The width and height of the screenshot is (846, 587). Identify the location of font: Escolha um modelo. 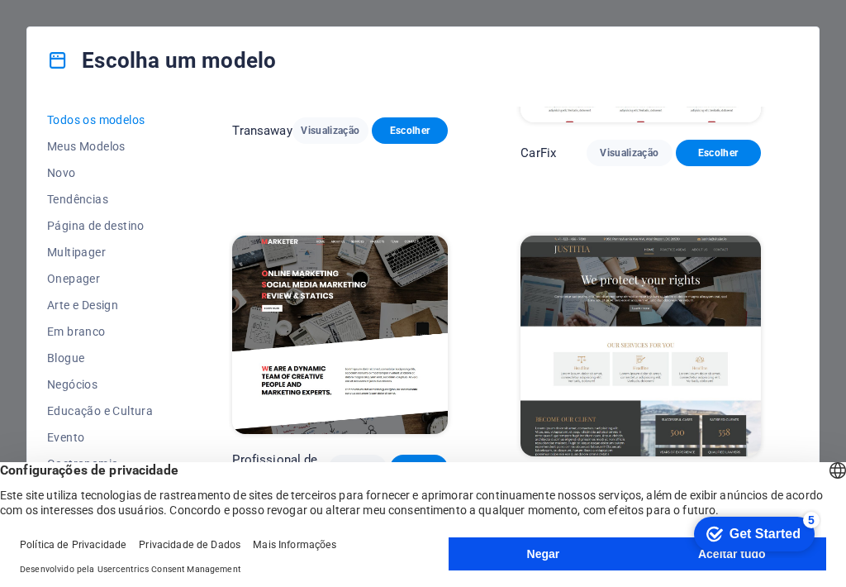
(179, 60).